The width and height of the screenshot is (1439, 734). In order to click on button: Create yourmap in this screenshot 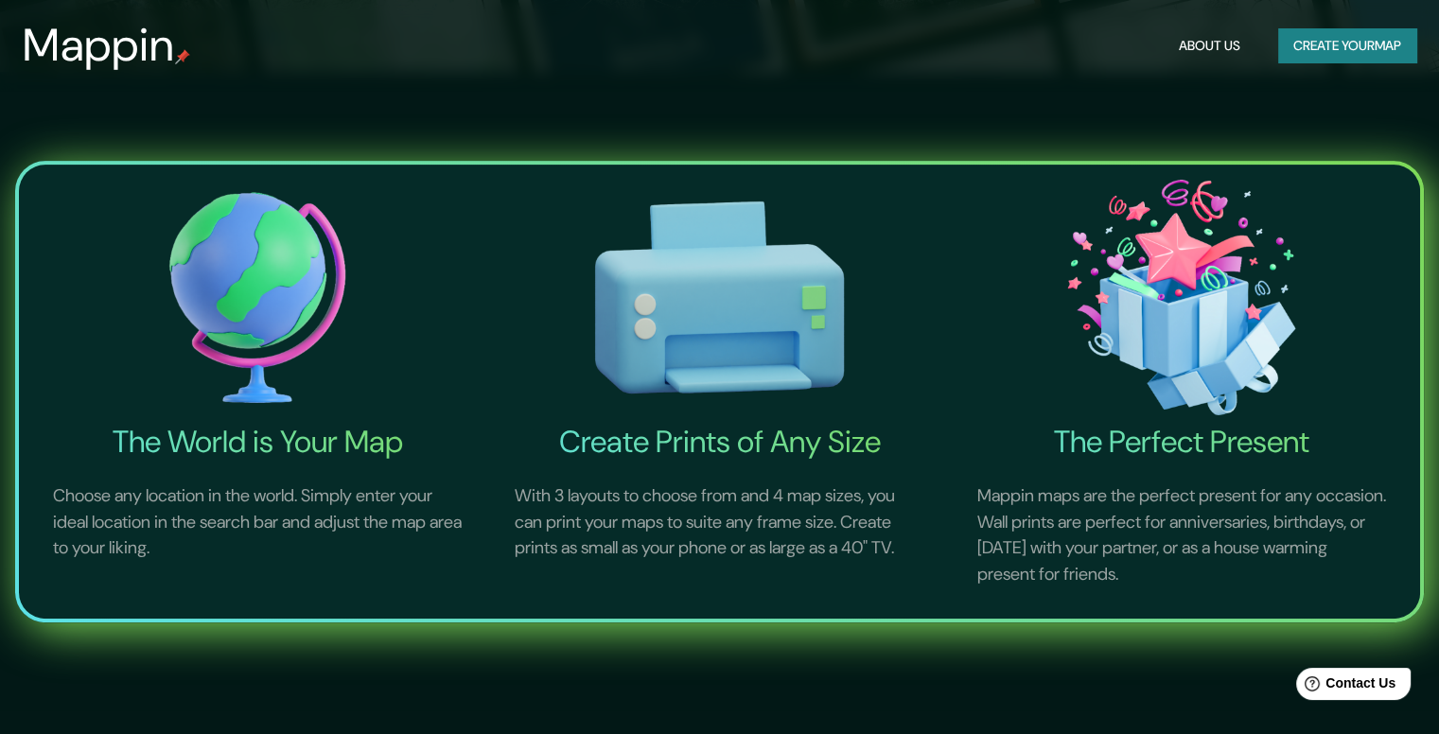, I will do `click(1347, 45)`.